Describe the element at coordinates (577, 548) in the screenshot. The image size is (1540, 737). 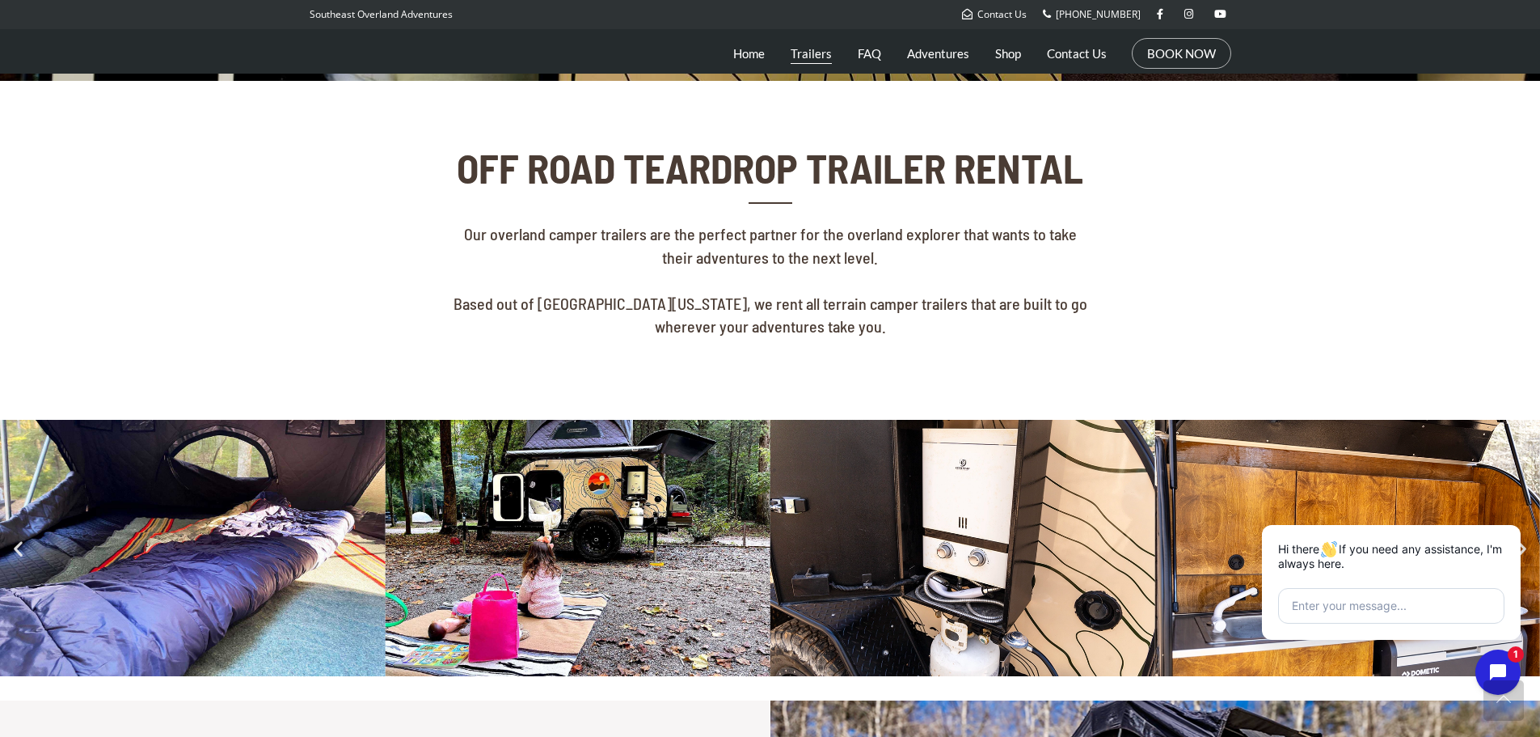
I see `img: child-on-blanket.jpg` at that location.